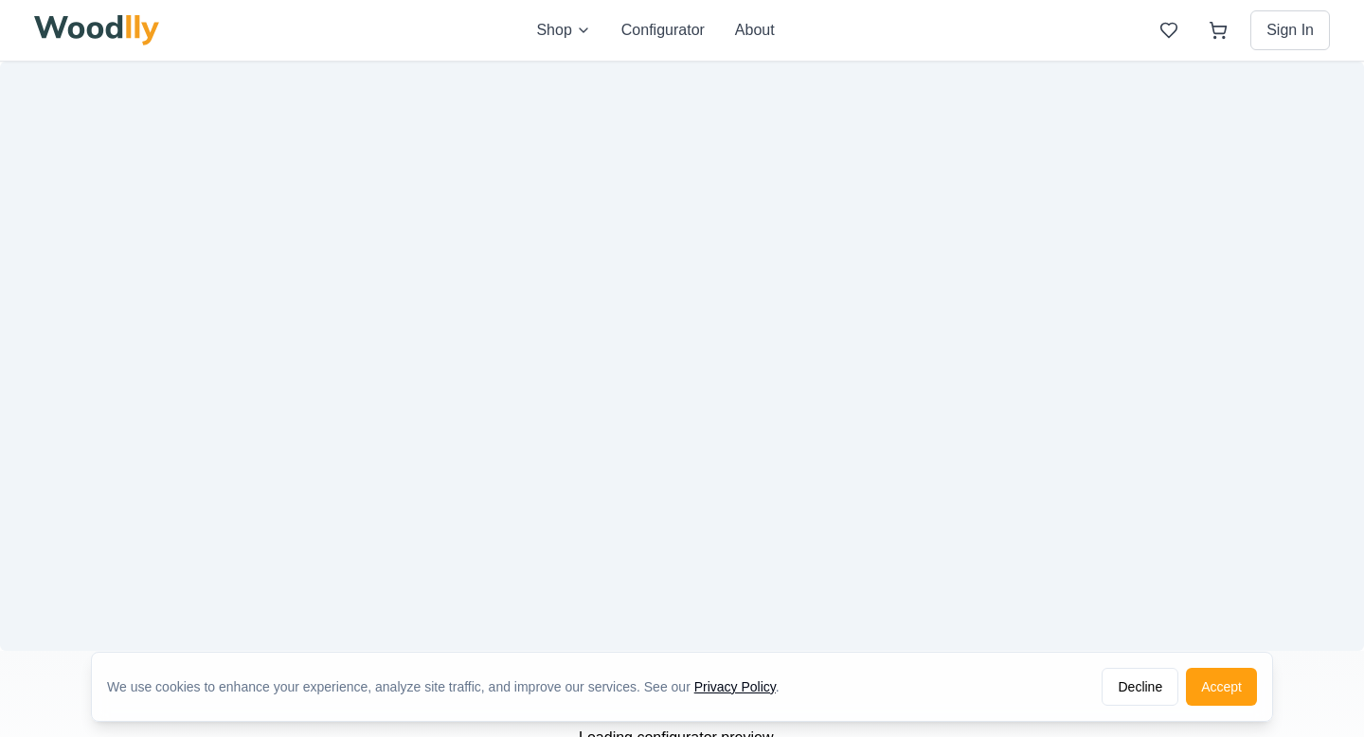  Describe the element at coordinates (451, 687) in the screenshot. I see `div: We use cookies to enhance your experience, analyze site traffic, and improve our services. See our .` at that location.